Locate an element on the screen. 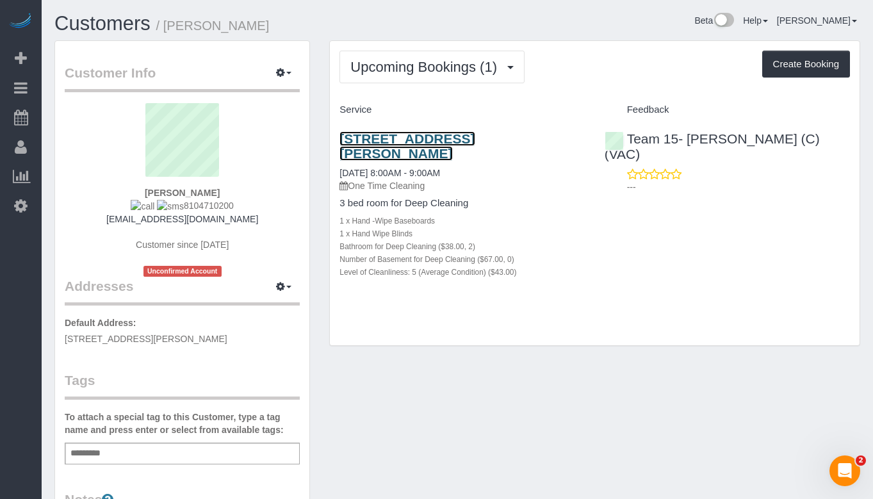  label: To attach a special tag to this Customer, type a tag name and press enter or select from availabl... is located at coordinates (182, 423).